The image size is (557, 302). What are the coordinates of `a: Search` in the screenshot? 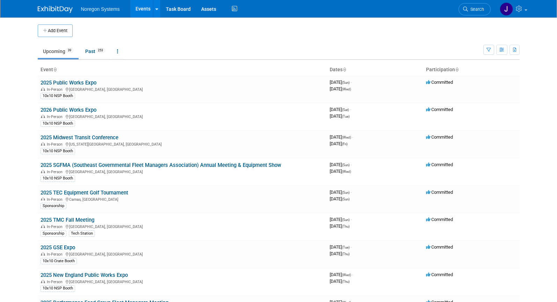 It's located at (474, 9).